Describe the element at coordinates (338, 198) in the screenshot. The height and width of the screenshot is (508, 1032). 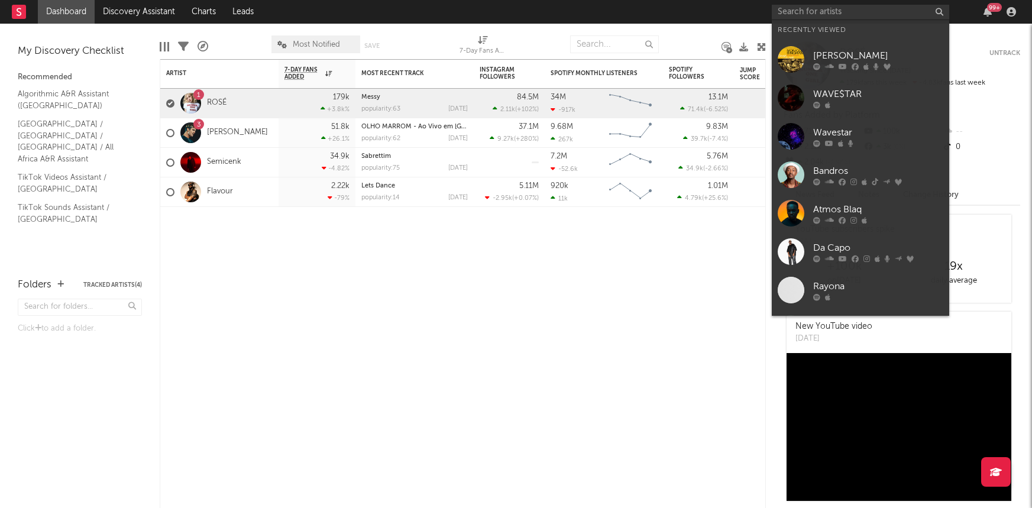
I see `div: -79 %` at that location.